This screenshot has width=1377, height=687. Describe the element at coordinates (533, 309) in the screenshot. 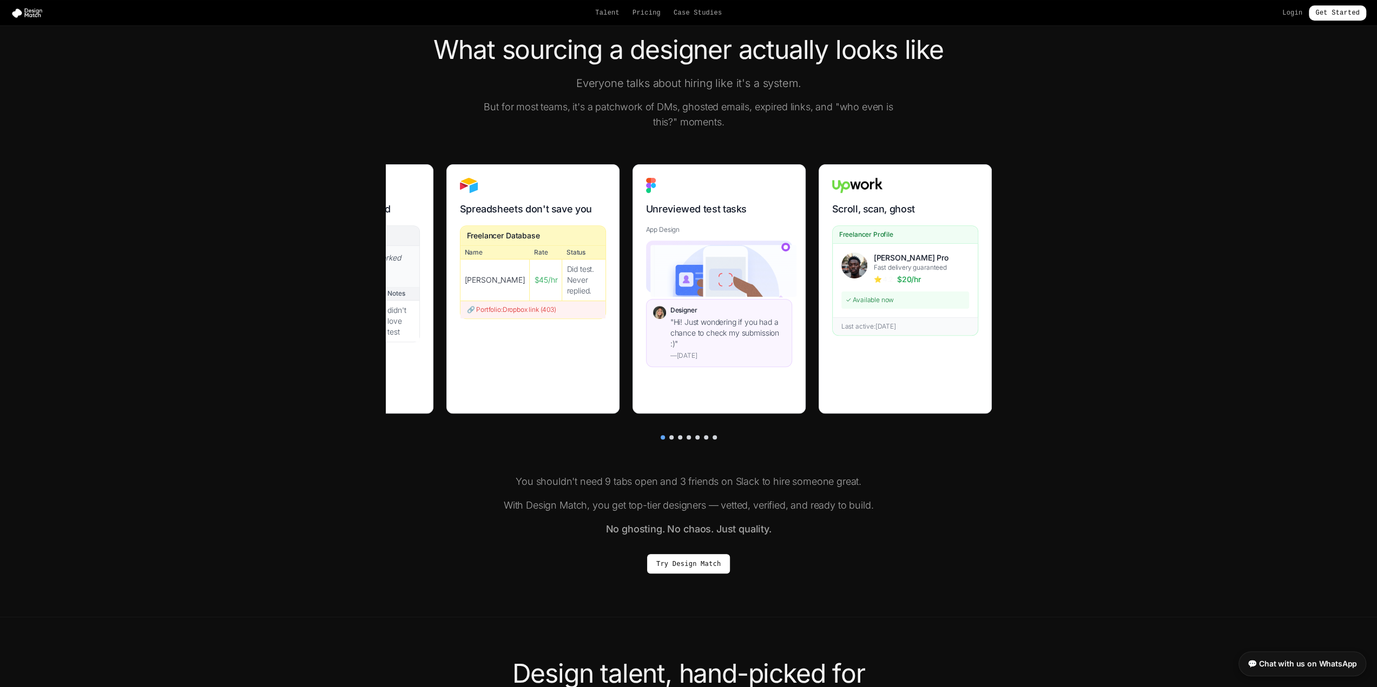

I see `div: 🔗 Portfolio: Dropbox link (403)` at that location.